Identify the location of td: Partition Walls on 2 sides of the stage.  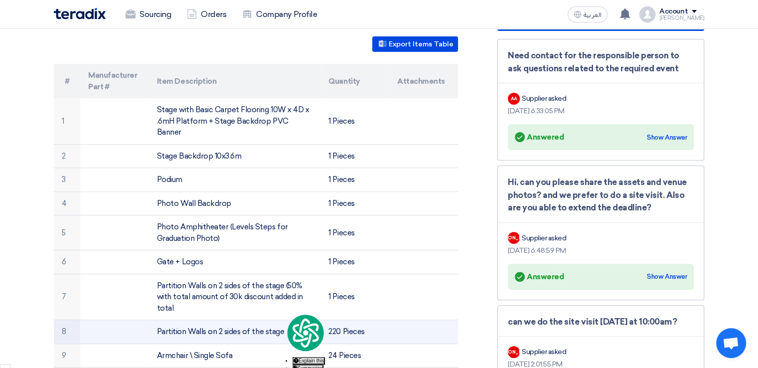
(235, 332).